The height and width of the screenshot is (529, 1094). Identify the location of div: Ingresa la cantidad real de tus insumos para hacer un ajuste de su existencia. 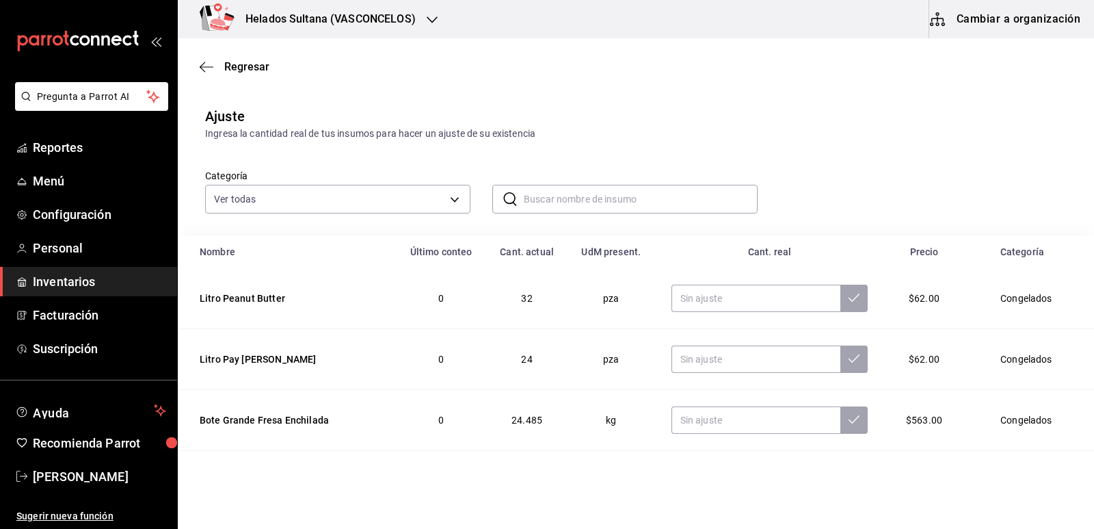
(636, 133).